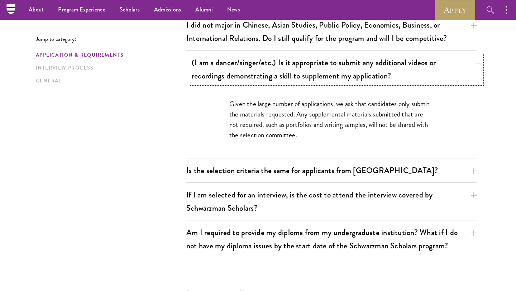 Image resolution: width=516 pixels, height=291 pixels. I want to click on button: (I am a dancer/singer/etc.) Is it appropriate to submit any additional videos or recordings demon..., so click(337, 69).